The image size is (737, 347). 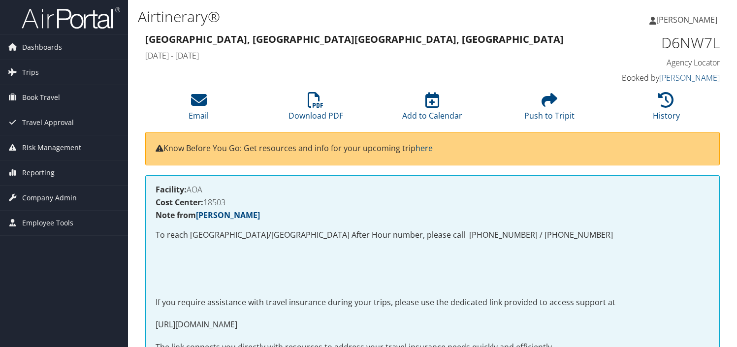 What do you see at coordinates (424, 148) in the screenshot?
I see `a: here` at bounding box center [424, 148].